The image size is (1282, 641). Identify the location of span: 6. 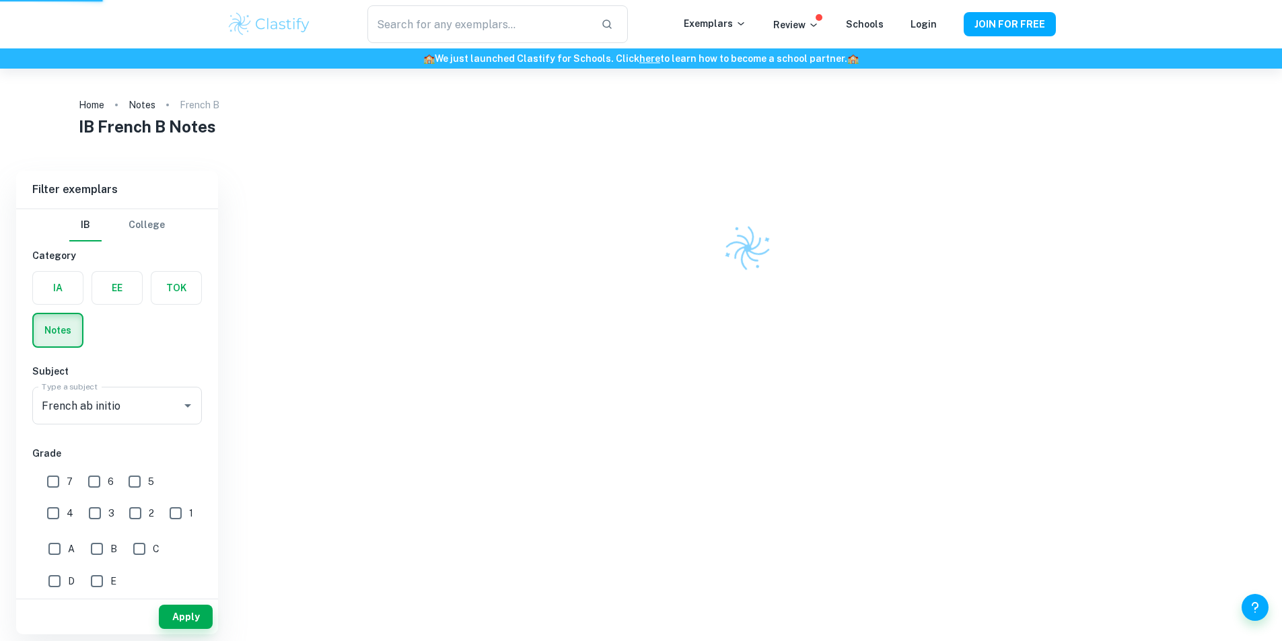
(110, 482).